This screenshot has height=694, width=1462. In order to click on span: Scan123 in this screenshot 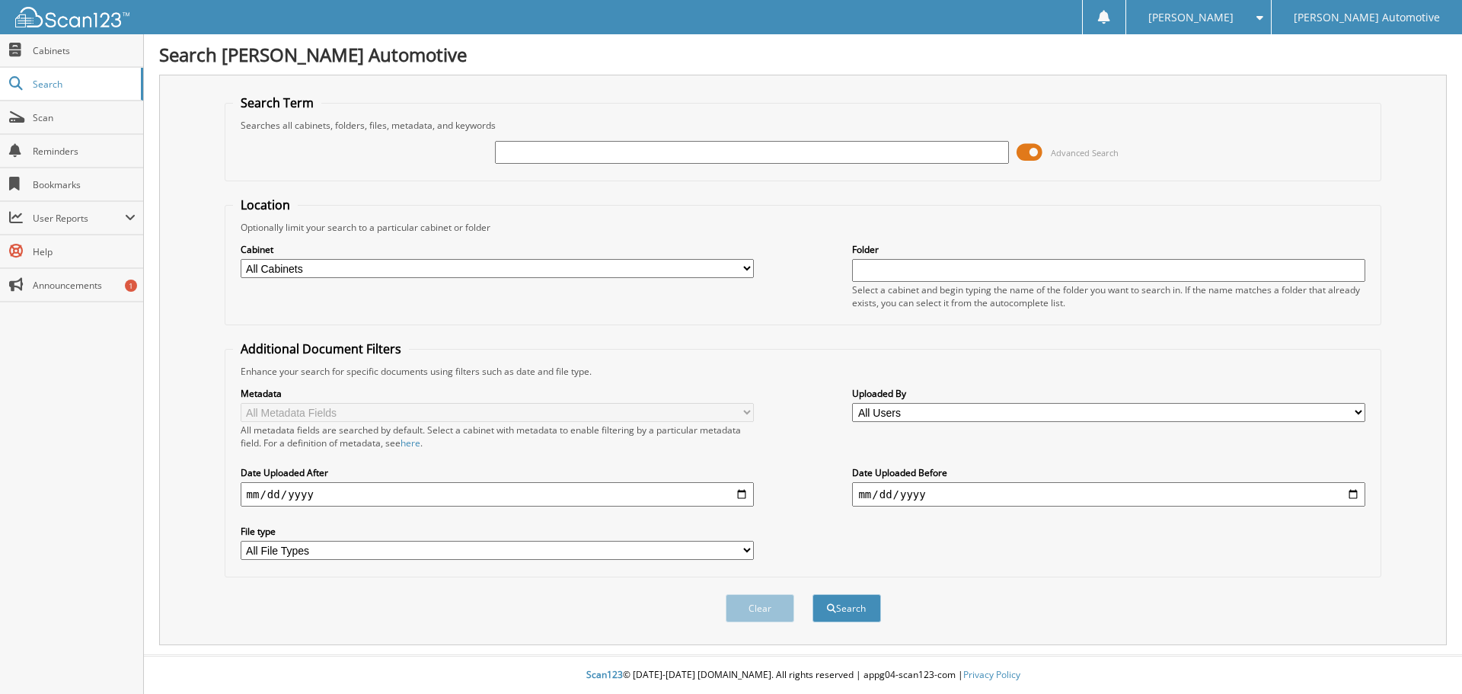, I will do `click(605, 674)`.